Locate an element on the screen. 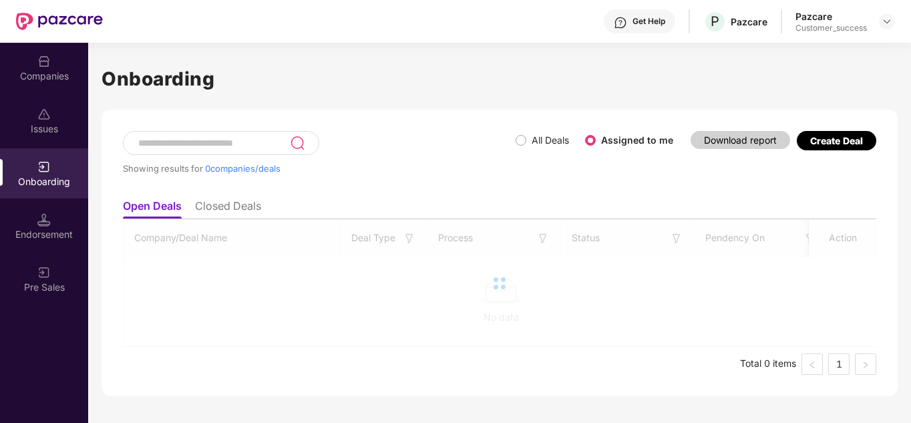 This screenshot has height=423, width=911. label: All Deals is located at coordinates (550, 140).